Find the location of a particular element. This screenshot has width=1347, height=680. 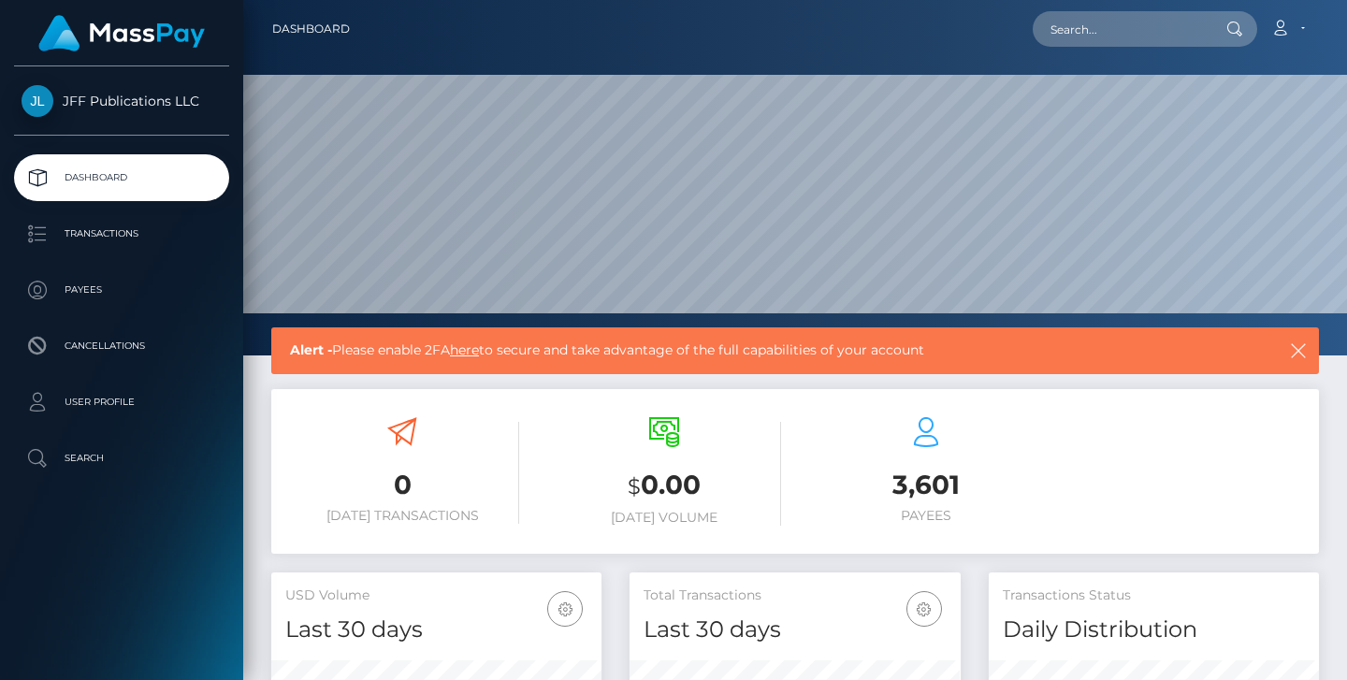

a: Cancellations is located at coordinates (122, 346).